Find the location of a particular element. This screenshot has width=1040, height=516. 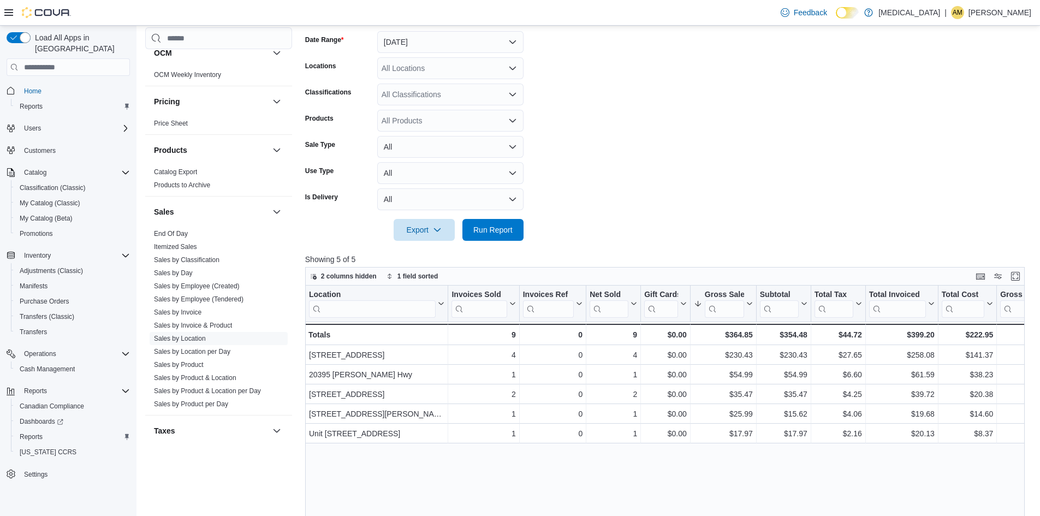

button: My Catalog (Beta) is located at coordinates (73, 218).